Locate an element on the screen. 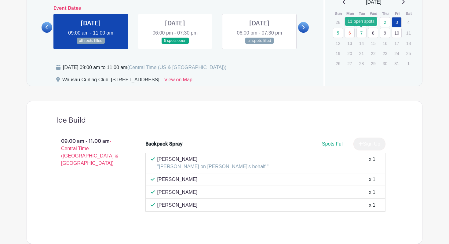 The height and width of the screenshot is (244, 449). a: View on Map is located at coordinates (178, 81).